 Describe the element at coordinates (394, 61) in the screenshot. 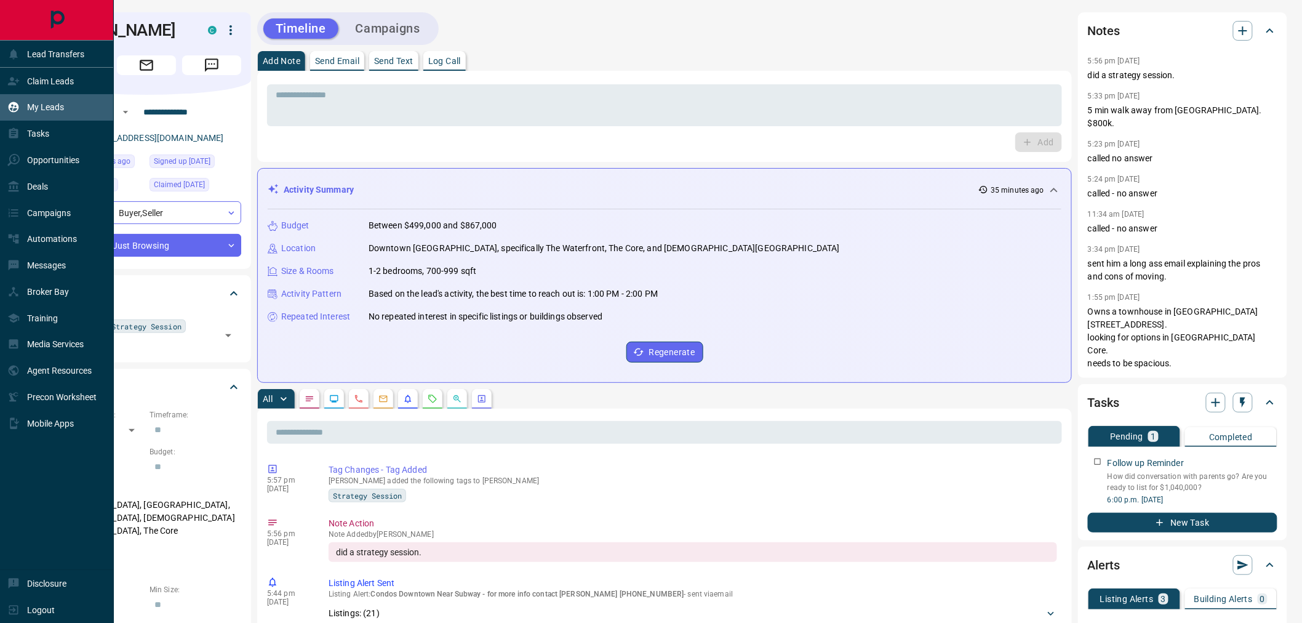

I see `p: Send Text` at that location.